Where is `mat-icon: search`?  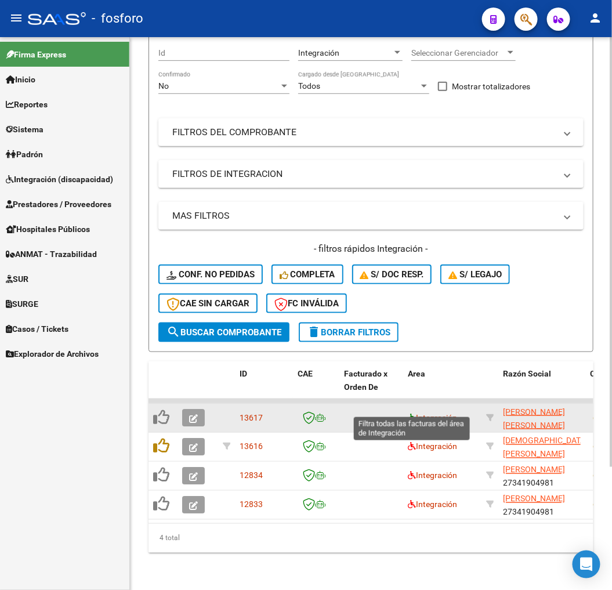
mat-icon: search is located at coordinates (173, 332).